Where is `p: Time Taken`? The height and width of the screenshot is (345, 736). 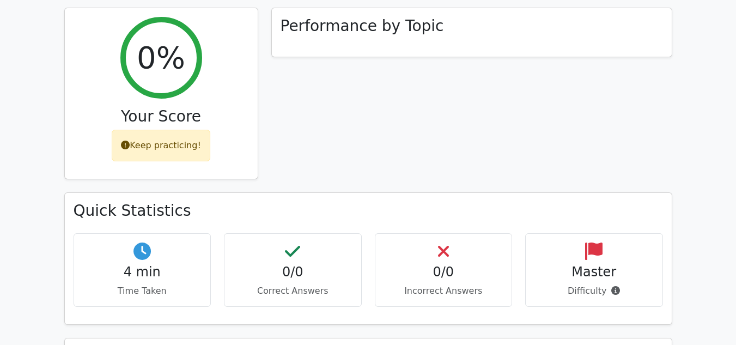
p: Time Taken is located at coordinates (142, 291).